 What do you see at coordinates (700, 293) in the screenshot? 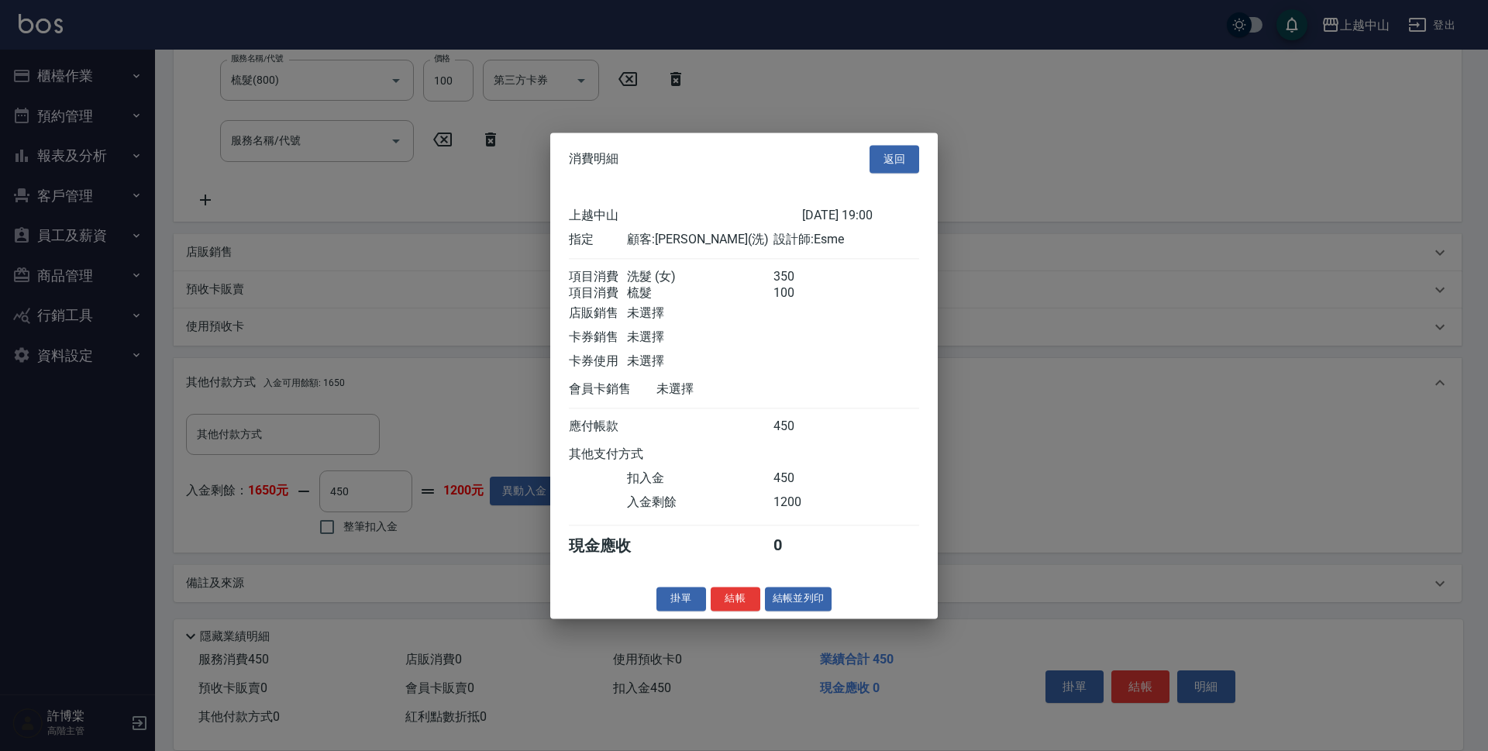
I see `div: 梳髮` at bounding box center [700, 293].